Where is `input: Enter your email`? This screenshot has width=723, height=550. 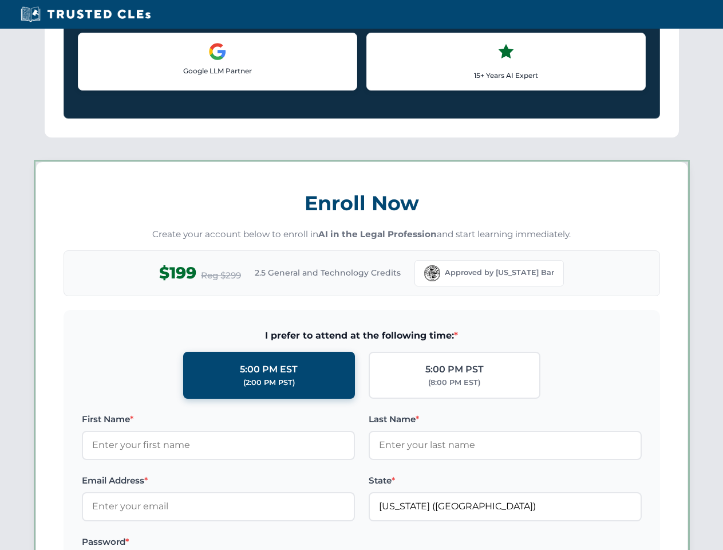 input: Enter your email is located at coordinates (218, 506).